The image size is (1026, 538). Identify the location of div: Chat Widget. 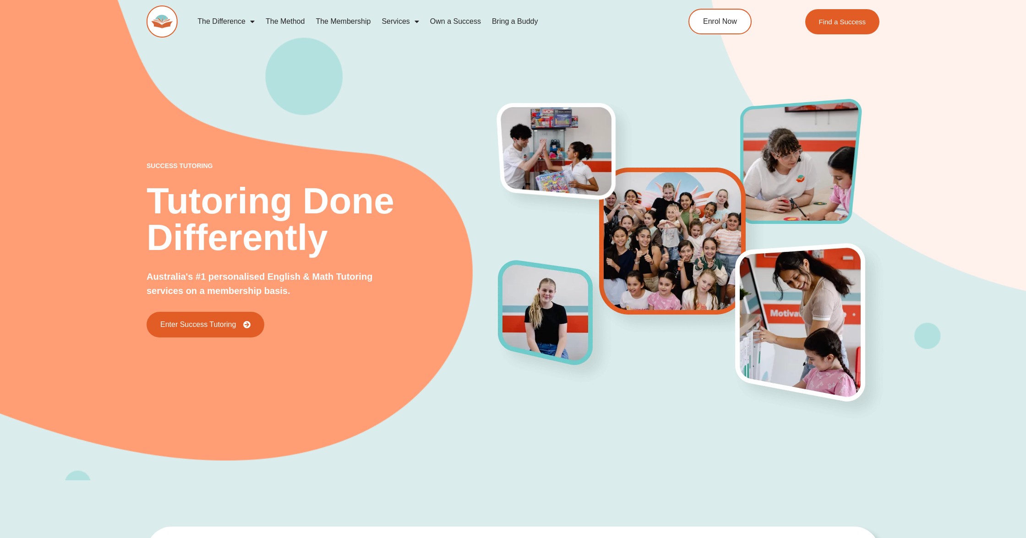
(947, 487).